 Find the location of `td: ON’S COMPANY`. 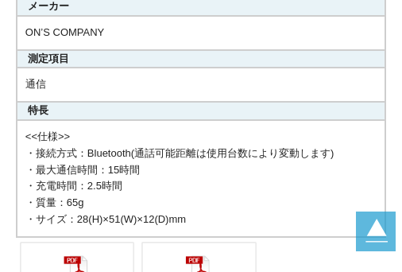

td: ON’S COMPANY is located at coordinates (201, 33).